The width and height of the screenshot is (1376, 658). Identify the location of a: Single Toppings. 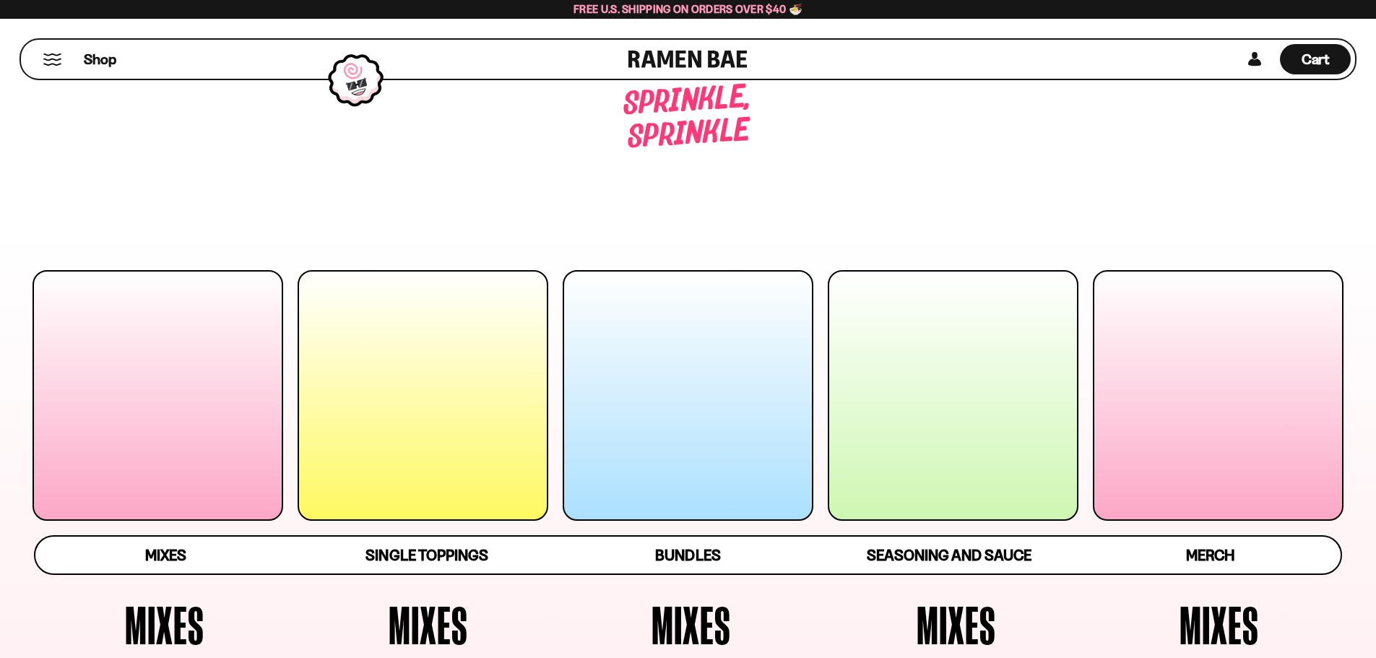
(426, 555).